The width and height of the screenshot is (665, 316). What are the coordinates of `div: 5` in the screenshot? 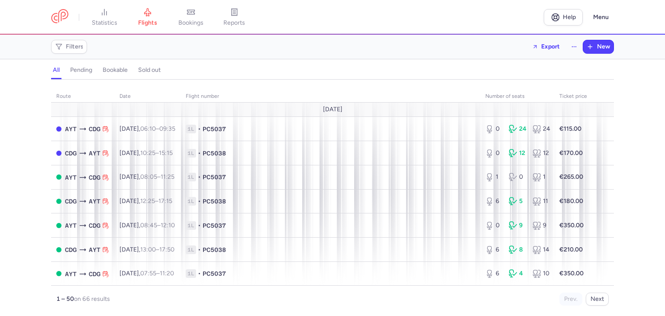 It's located at (517, 201).